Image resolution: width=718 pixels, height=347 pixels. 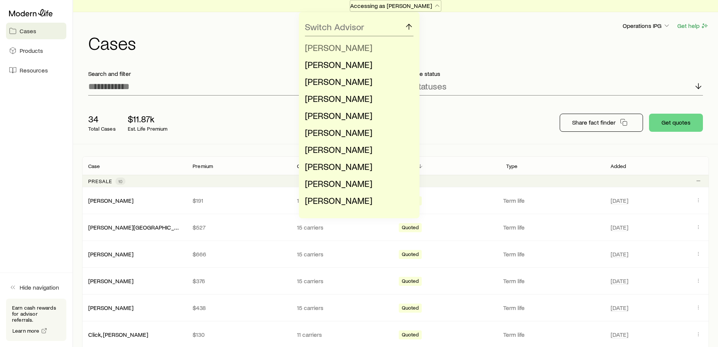 What do you see at coordinates (357, 149) in the screenshot?
I see `li: Andrea Schrieffer` at bounding box center [357, 149].